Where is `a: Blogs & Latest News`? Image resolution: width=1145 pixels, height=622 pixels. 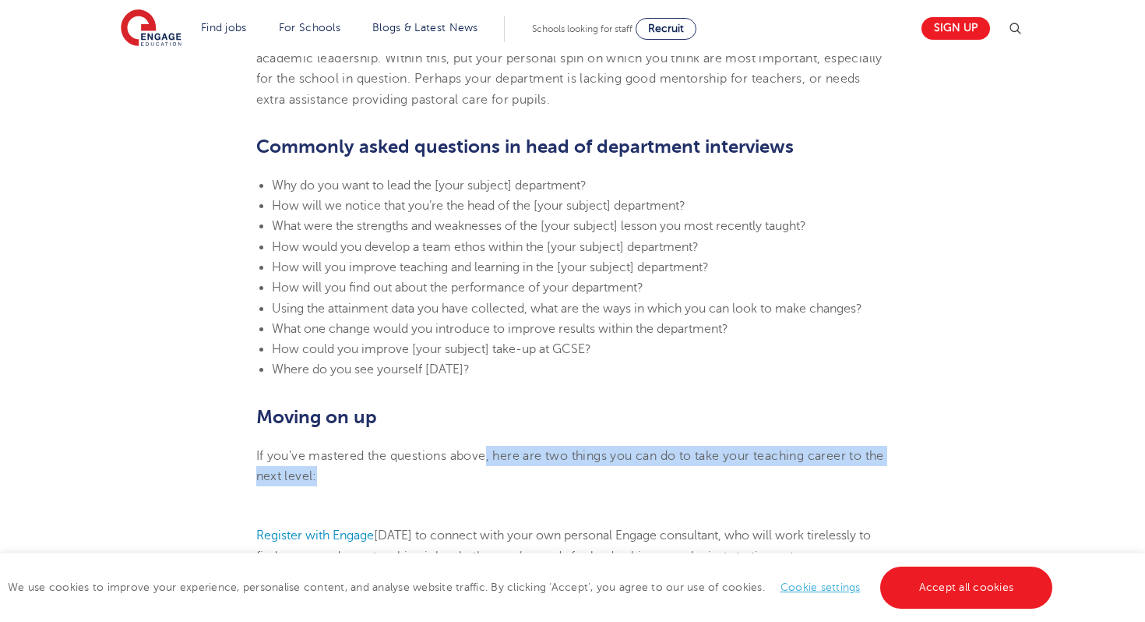
a: Blogs & Latest News is located at coordinates (425, 27).